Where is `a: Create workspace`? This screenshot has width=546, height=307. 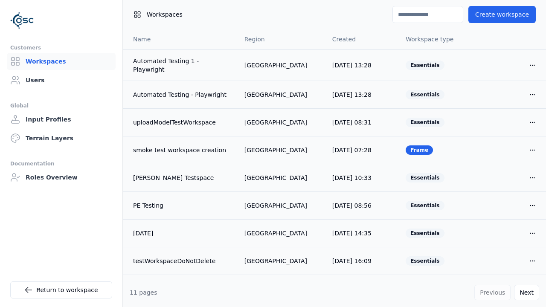
a: Create workspace is located at coordinates (502, 15).